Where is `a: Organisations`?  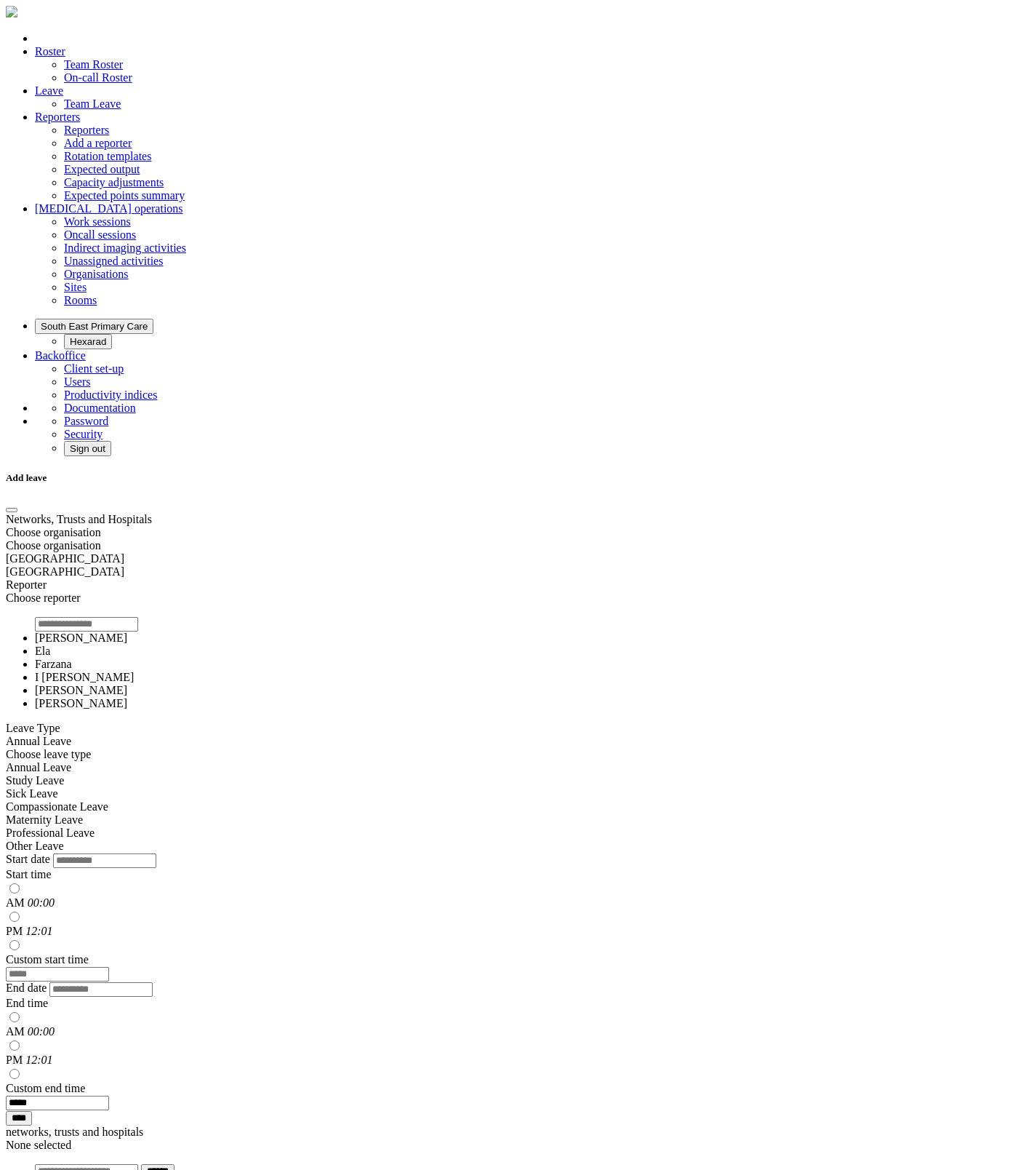 a: Organisations is located at coordinates (96, 274).